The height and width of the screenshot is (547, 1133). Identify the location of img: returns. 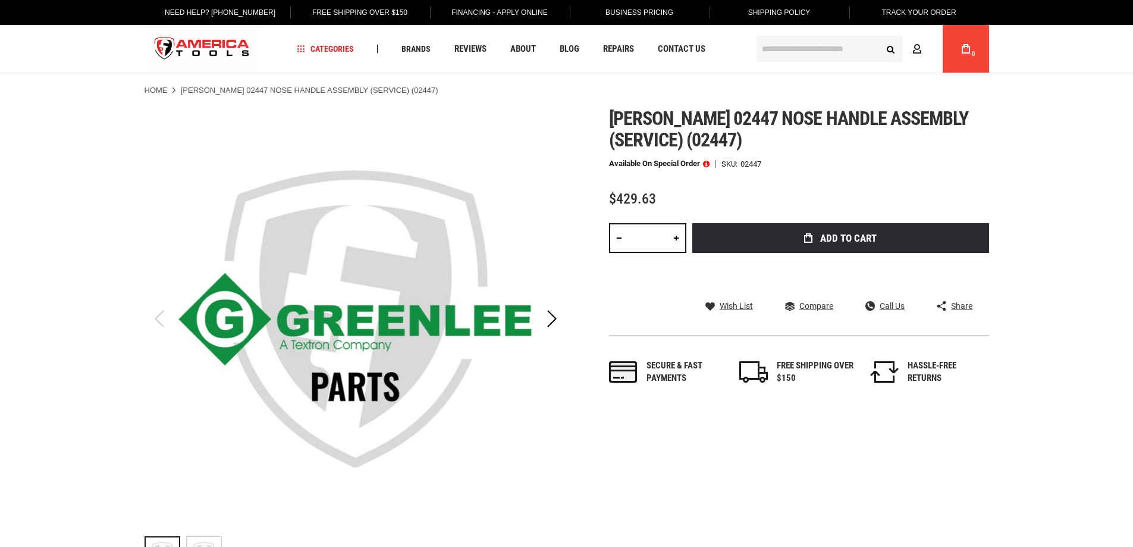
(884, 372).